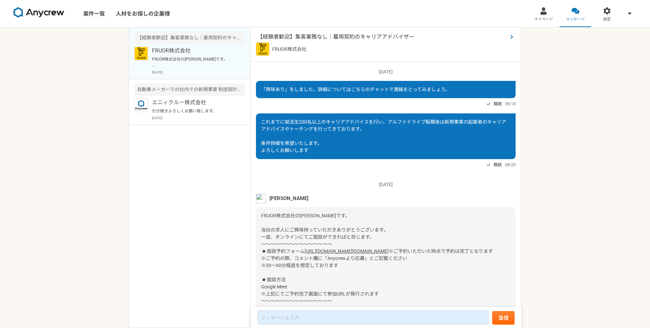 The height and width of the screenshot is (328, 650). Describe the element at coordinates (575, 19) in the screenshot. I see `span: メッセージ` at that location.